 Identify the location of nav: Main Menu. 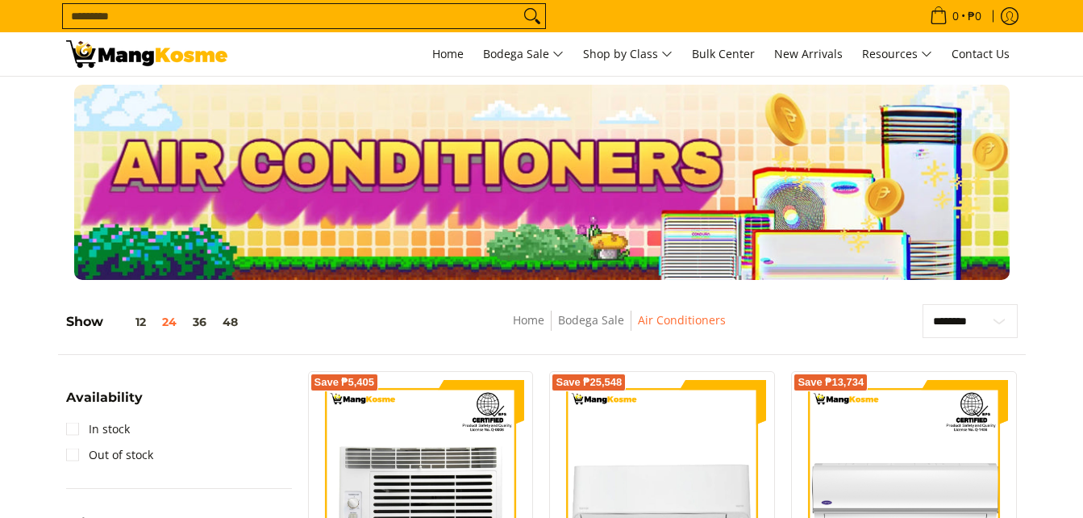
(631, 54).